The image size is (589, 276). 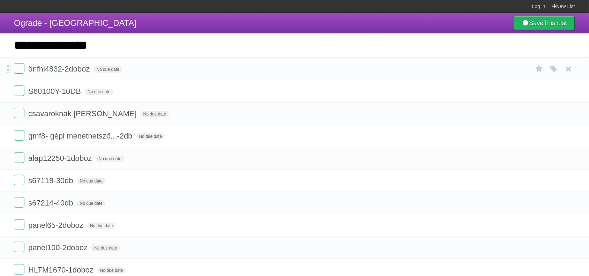 I want to click on span: panel100-2doboz, so click(x=59, y=247).